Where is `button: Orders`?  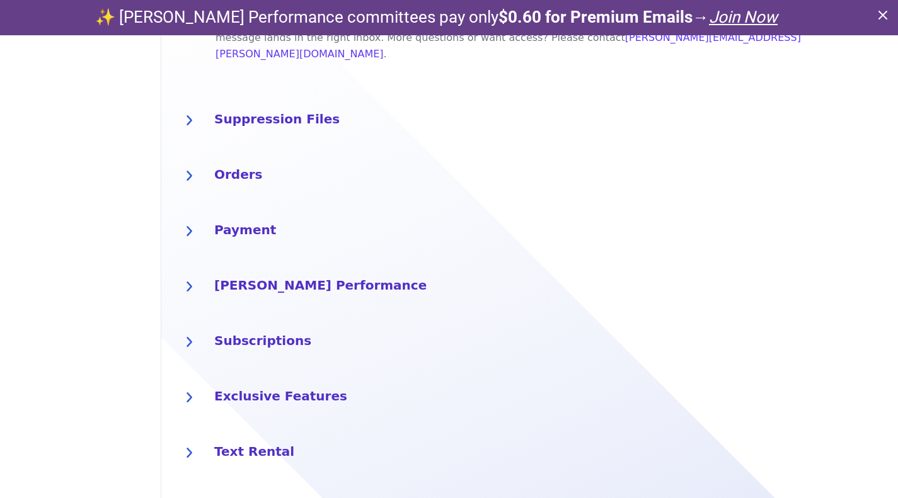
button: Orders is located at coordinates (529, 176).